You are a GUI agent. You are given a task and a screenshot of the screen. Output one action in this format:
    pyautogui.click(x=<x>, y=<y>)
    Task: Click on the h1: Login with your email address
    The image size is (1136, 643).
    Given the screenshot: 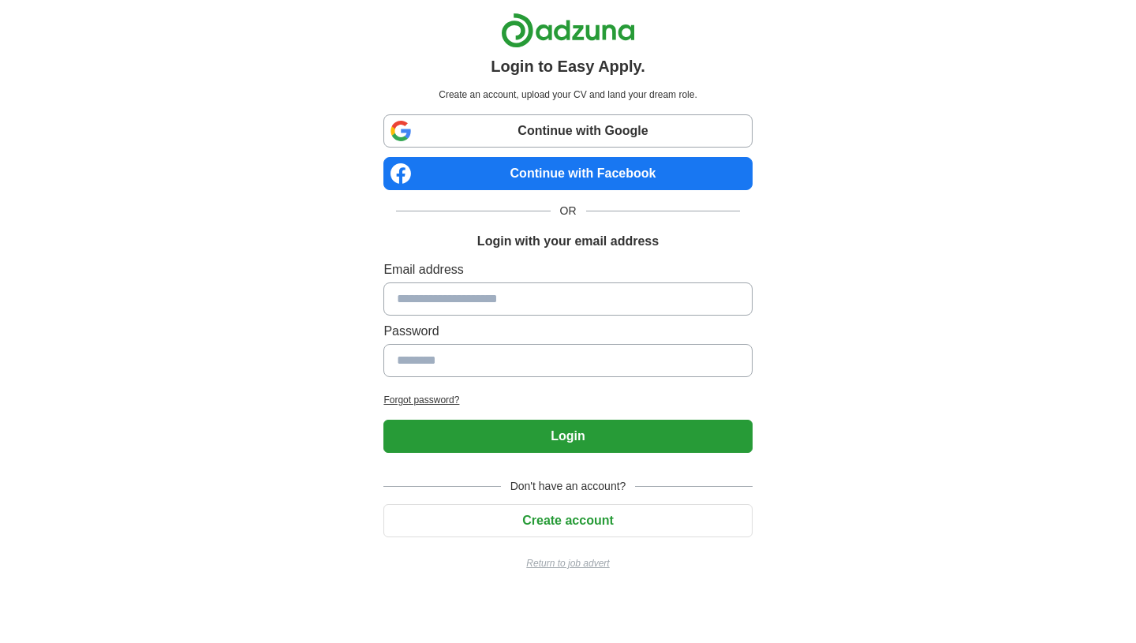 What is the action you would take?
    pyautogui.click(x=568, y=241)
    